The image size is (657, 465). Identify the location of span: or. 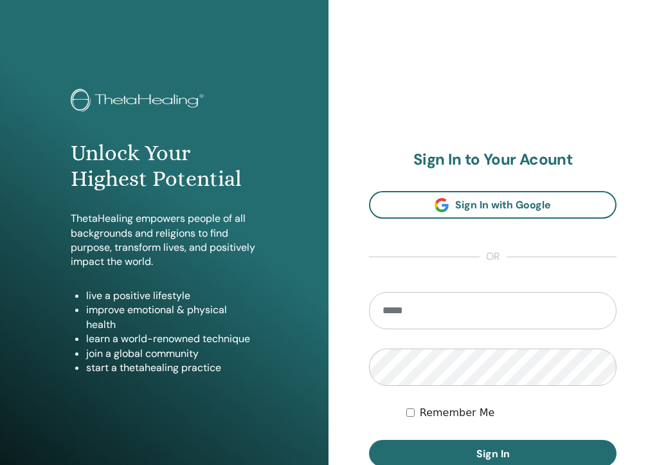
(493, 257).